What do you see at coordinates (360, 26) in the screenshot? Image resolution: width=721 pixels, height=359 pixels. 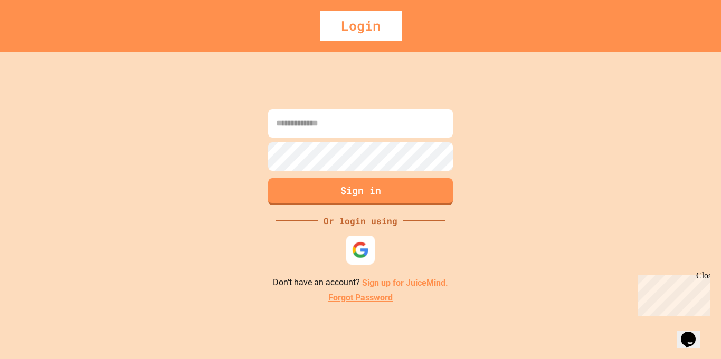 I see `div: Login` at bounding box center [360, 26].